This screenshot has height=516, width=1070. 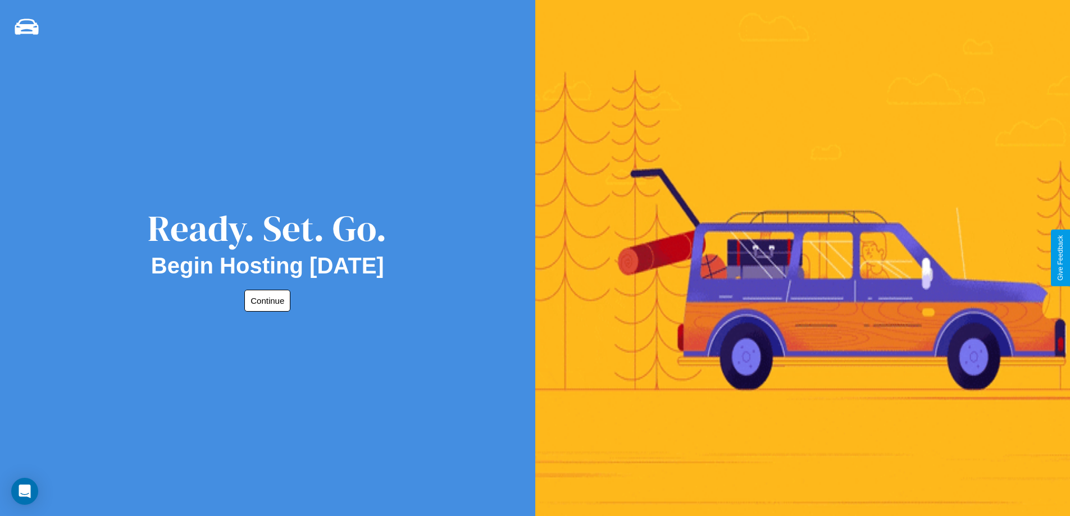 What do you see at coordinates (25, 491) in the screenshot?
I see `div: Open Intercom Messenger` at bounding box center [25, 491].